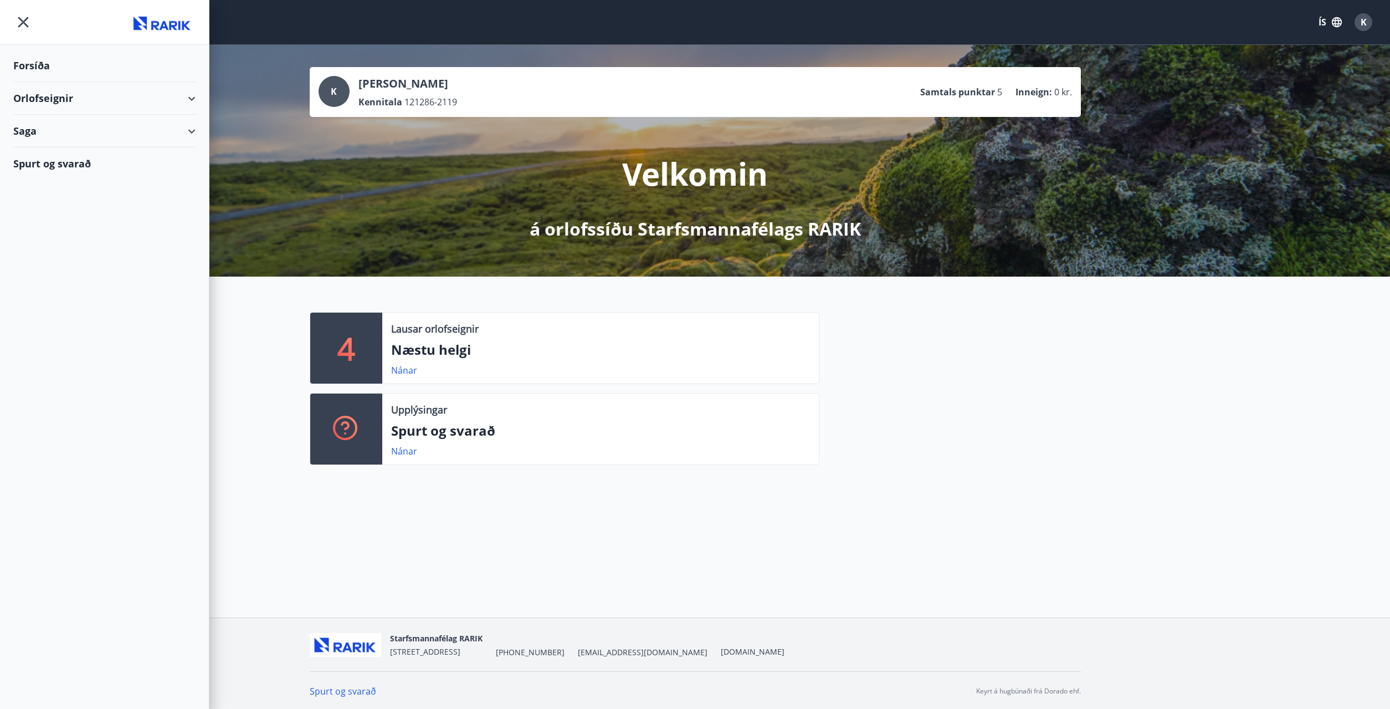 The width and height of the screenshot is (1390, 709). I want to click on div: Forsíða, so click(104, 65).